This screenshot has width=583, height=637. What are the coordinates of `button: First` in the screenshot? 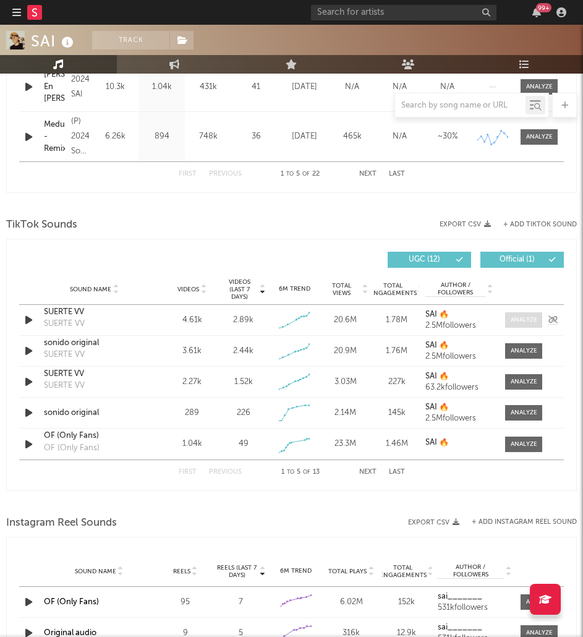 It's located at (187, 174).